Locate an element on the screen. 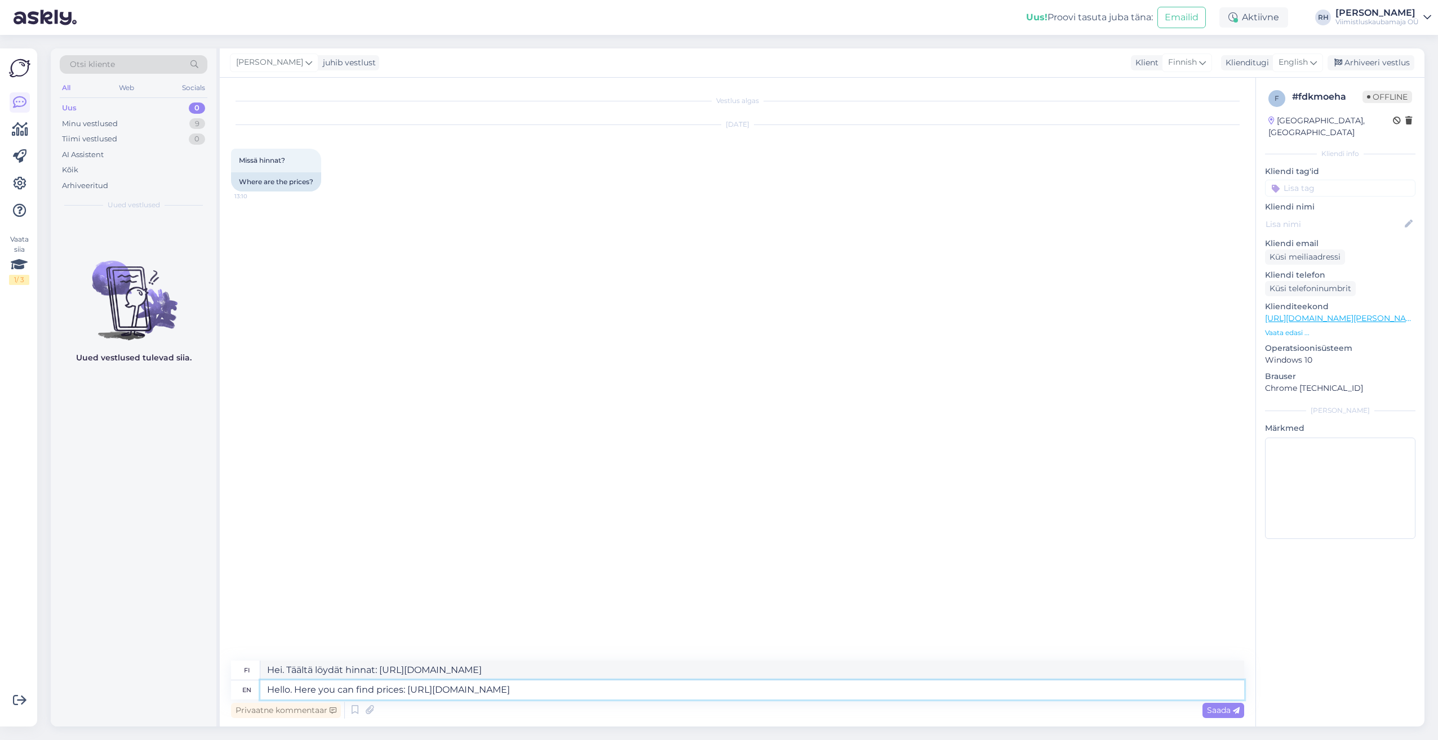 Image resolution: width=1438 pixels, height=740 pixels. div: Socials is located at coordinates (193, 88).